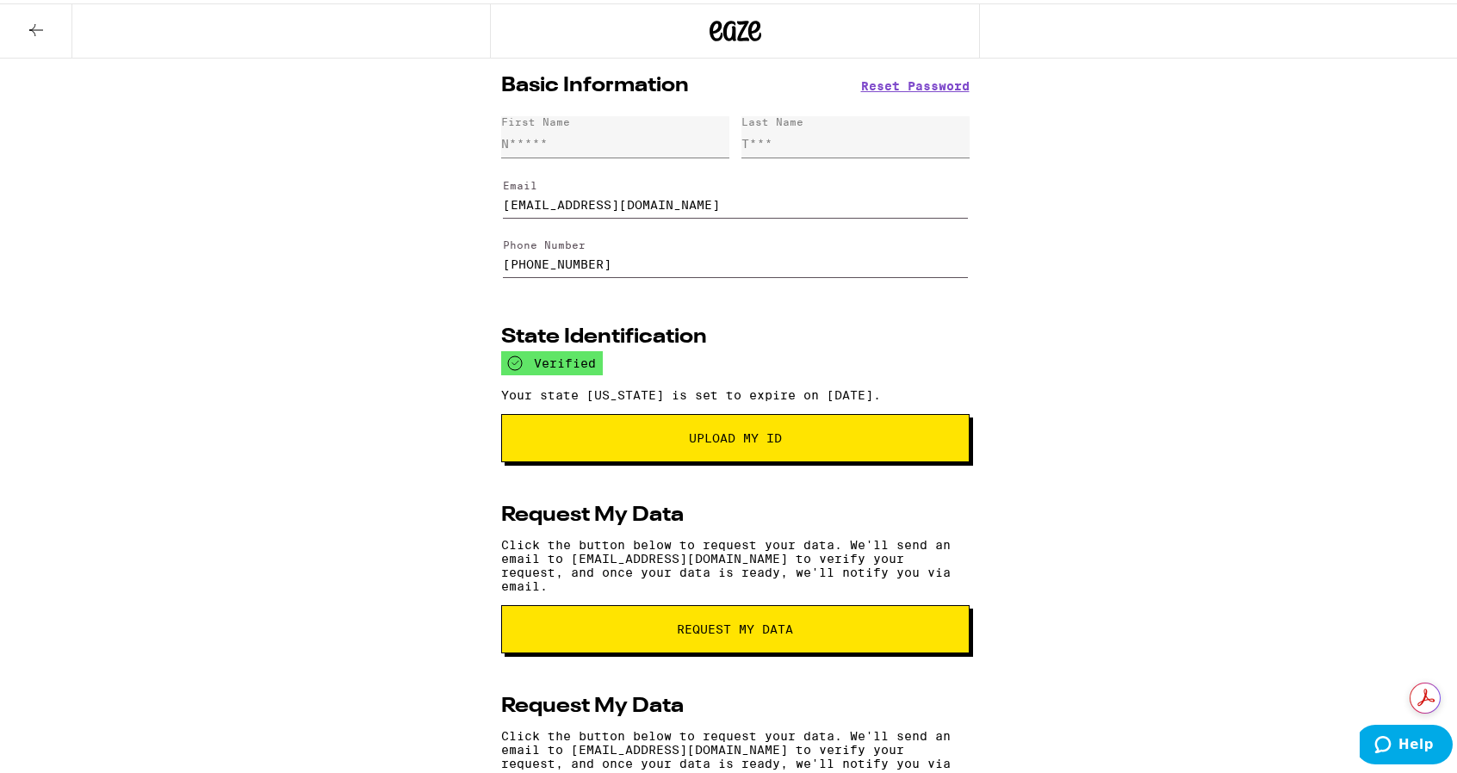 This screenshot has height=773, width=1457. Describe the element at coordinates (735, 191) in the screenshot. I see `form: Edit Email Address` at that location.